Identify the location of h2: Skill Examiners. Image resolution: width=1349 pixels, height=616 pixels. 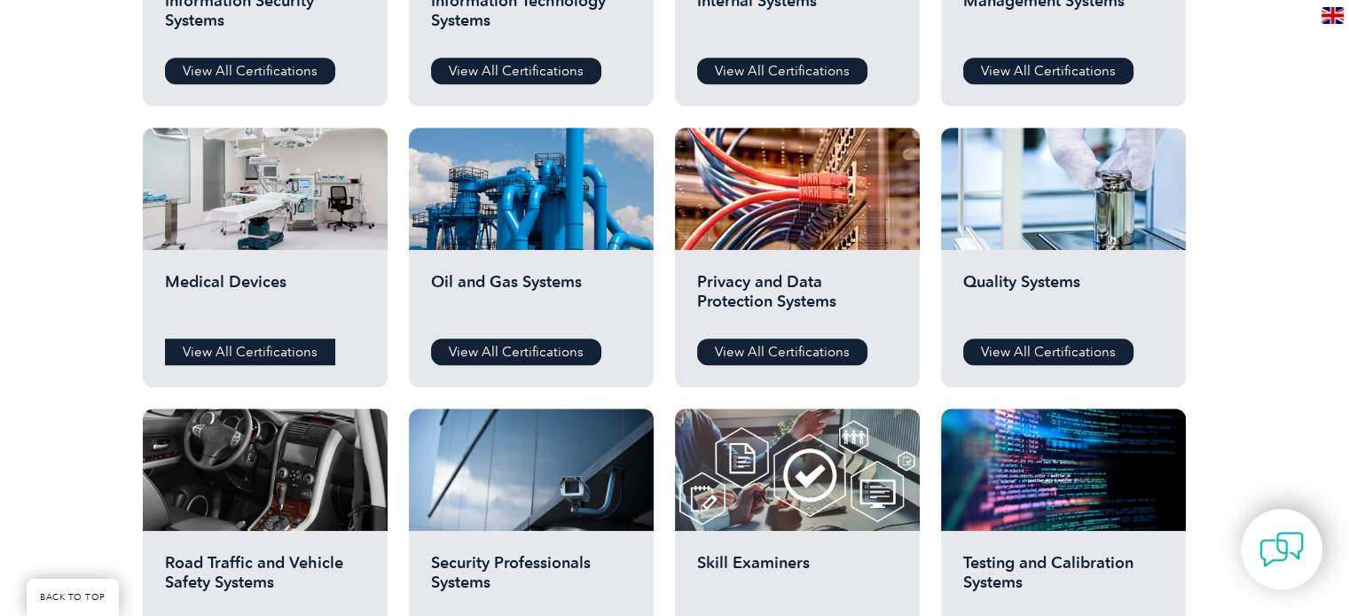
(797, 580).